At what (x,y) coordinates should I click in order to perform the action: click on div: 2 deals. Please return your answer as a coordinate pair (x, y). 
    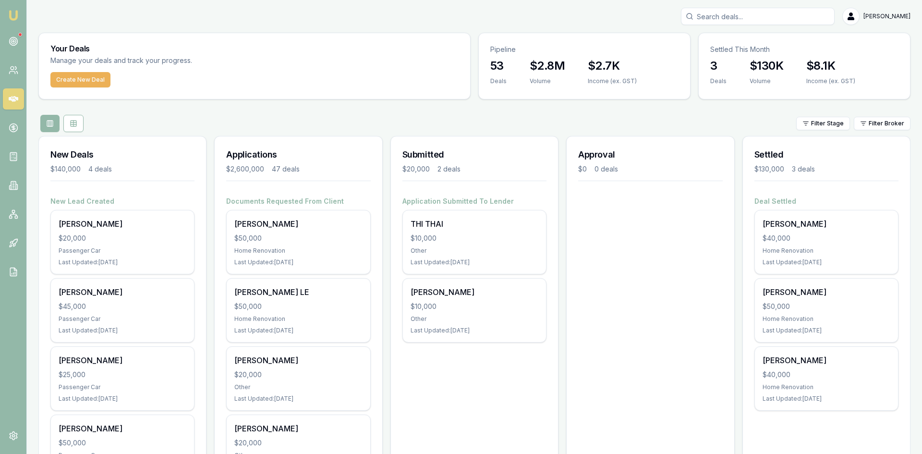
    Looking at the image, I should click on (449, 169).